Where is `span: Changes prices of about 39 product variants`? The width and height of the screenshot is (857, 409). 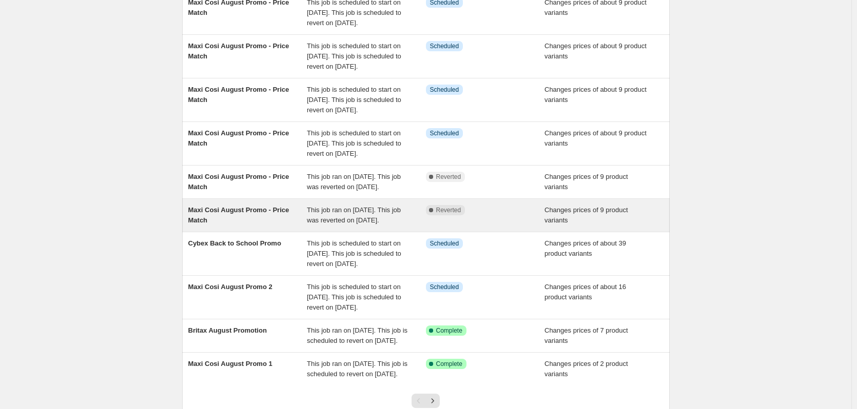
span: Changes prices of about 39 product variants is located at coordinates (585, 248).